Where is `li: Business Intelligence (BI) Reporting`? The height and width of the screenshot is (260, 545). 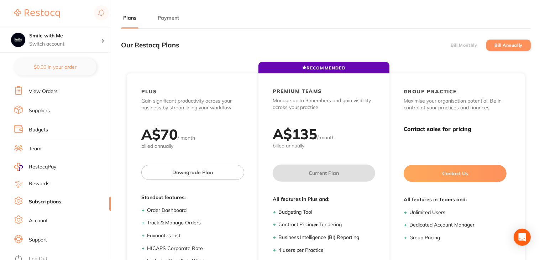 li: Business Intelligence (BI) Reporting is located at coordinates (327, 237).